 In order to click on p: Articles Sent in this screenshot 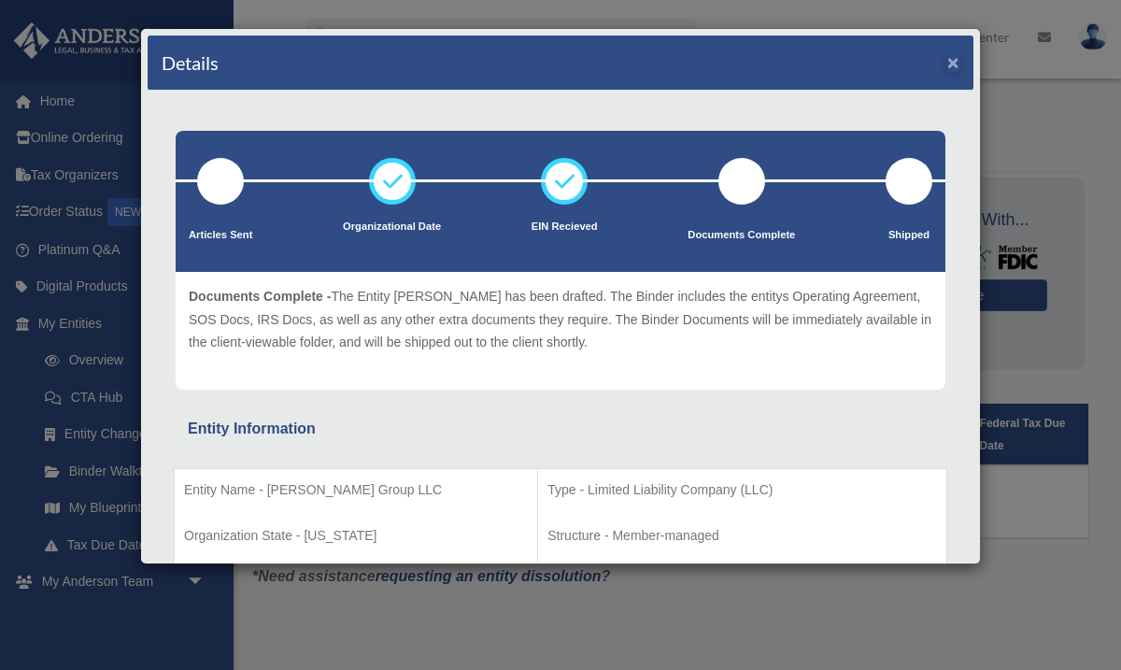, I will do `click(221, 235)`.